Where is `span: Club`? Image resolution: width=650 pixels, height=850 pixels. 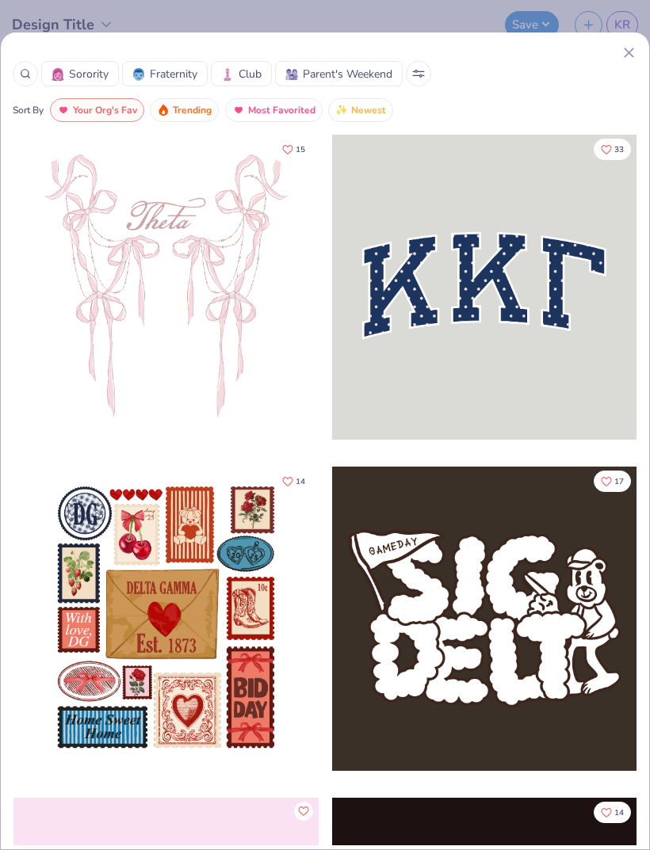
span: Club is located at coordinates (250, 74).